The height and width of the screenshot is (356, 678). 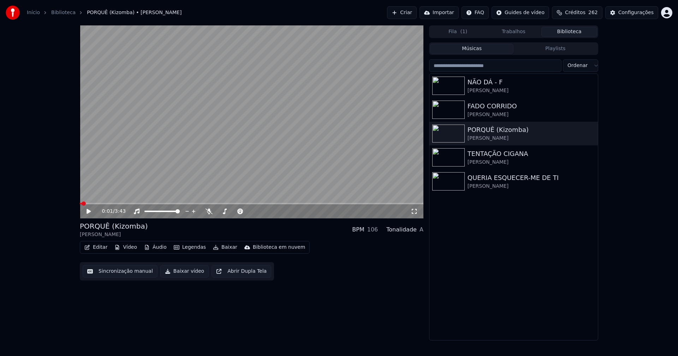 What do you see at coordinates (531, 82) in the screenshot?
I see `div: NÃO DÁ - F` at bounding box center [531, 82].